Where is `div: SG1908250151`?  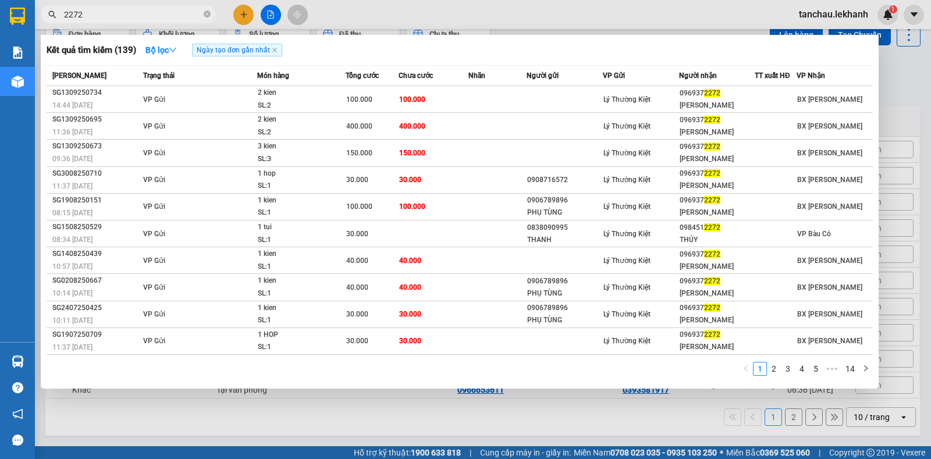
div: SG1908250151 is located at coordinates (96, 200).